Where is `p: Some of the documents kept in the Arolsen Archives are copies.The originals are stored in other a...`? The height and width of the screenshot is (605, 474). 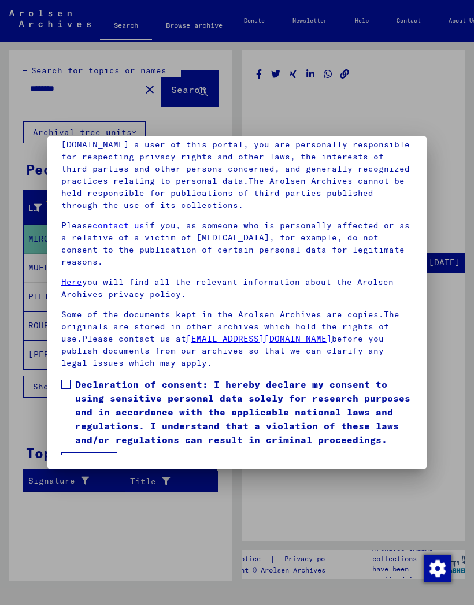 p: Some of the documents kept in the Arolsen Archives are copies.The originals are stored in other a... is located at coordinates (237, 339).